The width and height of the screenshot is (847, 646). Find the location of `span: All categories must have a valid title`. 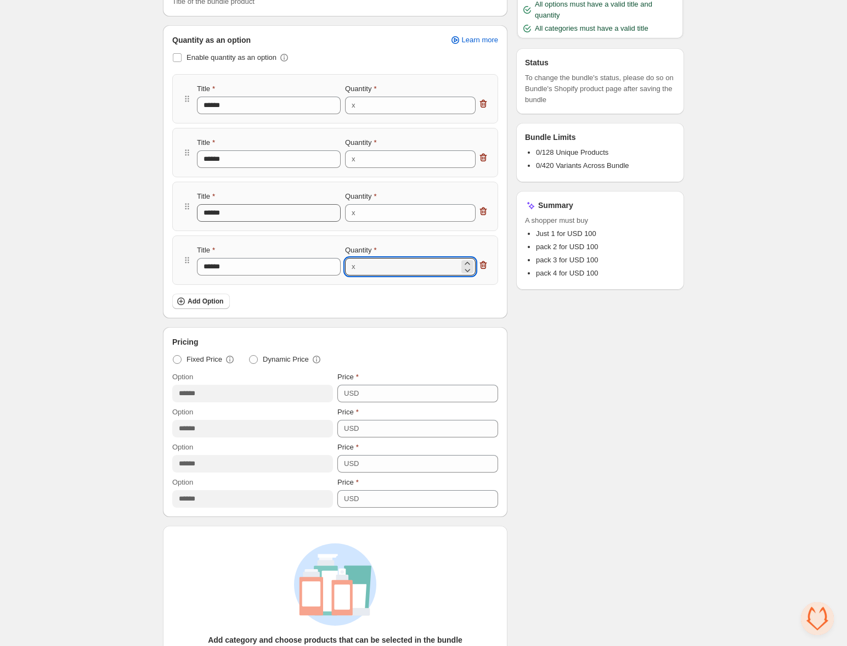

span: All categories must have a valid title is located at coordinates (592, 29).